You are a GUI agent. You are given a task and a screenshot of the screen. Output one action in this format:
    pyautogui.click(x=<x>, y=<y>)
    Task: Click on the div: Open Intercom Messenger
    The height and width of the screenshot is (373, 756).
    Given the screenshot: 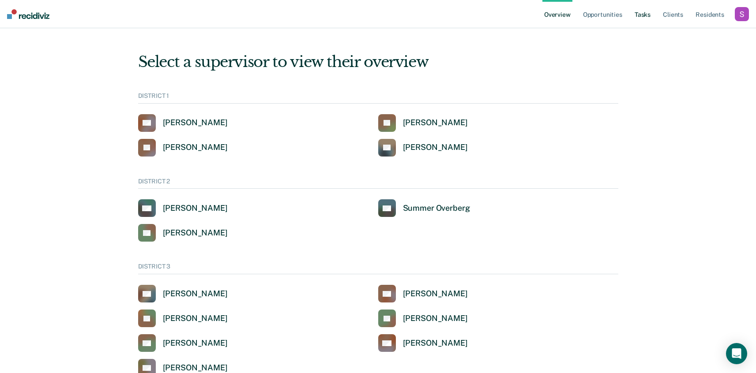 What is the action you would take?
    pyautogui.click(x=736, y=354)
    